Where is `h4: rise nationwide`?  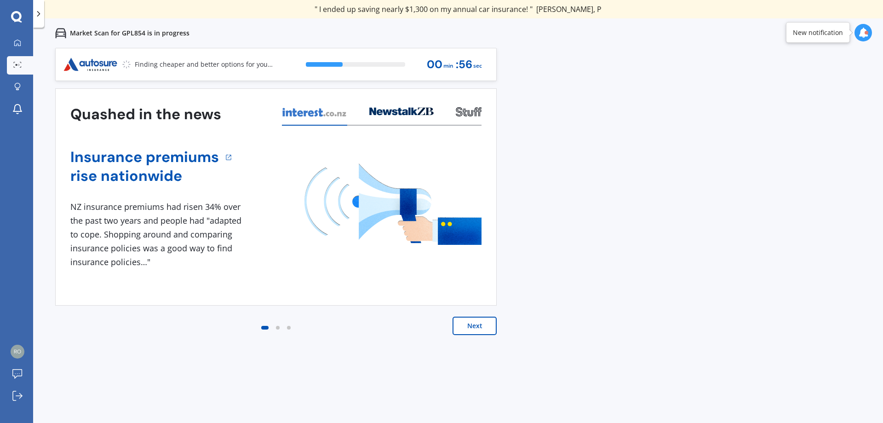 h4: rise nationwide is located at coordinates (144, 176).